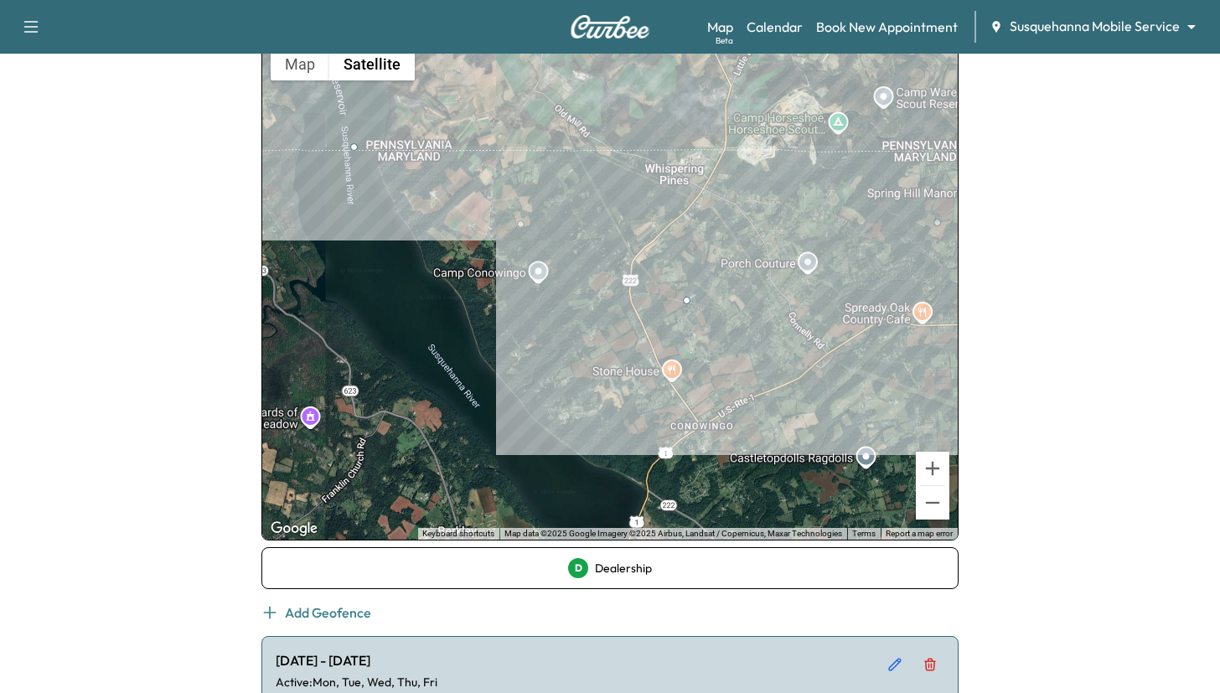 The image size is (1220, 693). What do you see at coordinates (673, 533) in the screenshot?
I see `span: Map data ©2025 Google Imagery ©2025 Airbus, Landsat / Copernicus, Maxar Technologies` at bounding box center [673, 533].